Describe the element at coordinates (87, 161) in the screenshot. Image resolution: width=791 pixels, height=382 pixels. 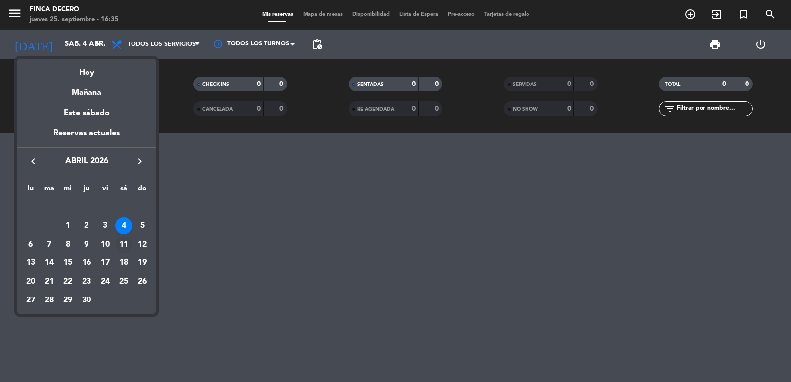
I see `span: abril 2026` at that location.